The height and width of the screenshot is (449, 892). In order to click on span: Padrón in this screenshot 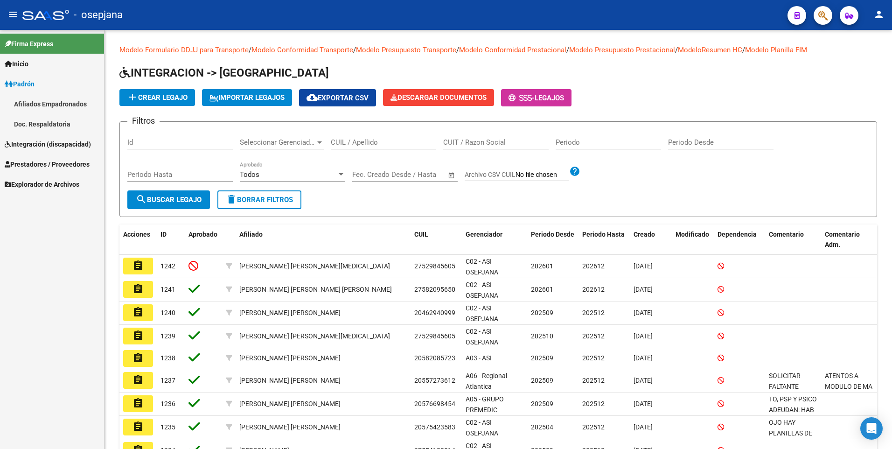, I will do `click(20, 84)`.